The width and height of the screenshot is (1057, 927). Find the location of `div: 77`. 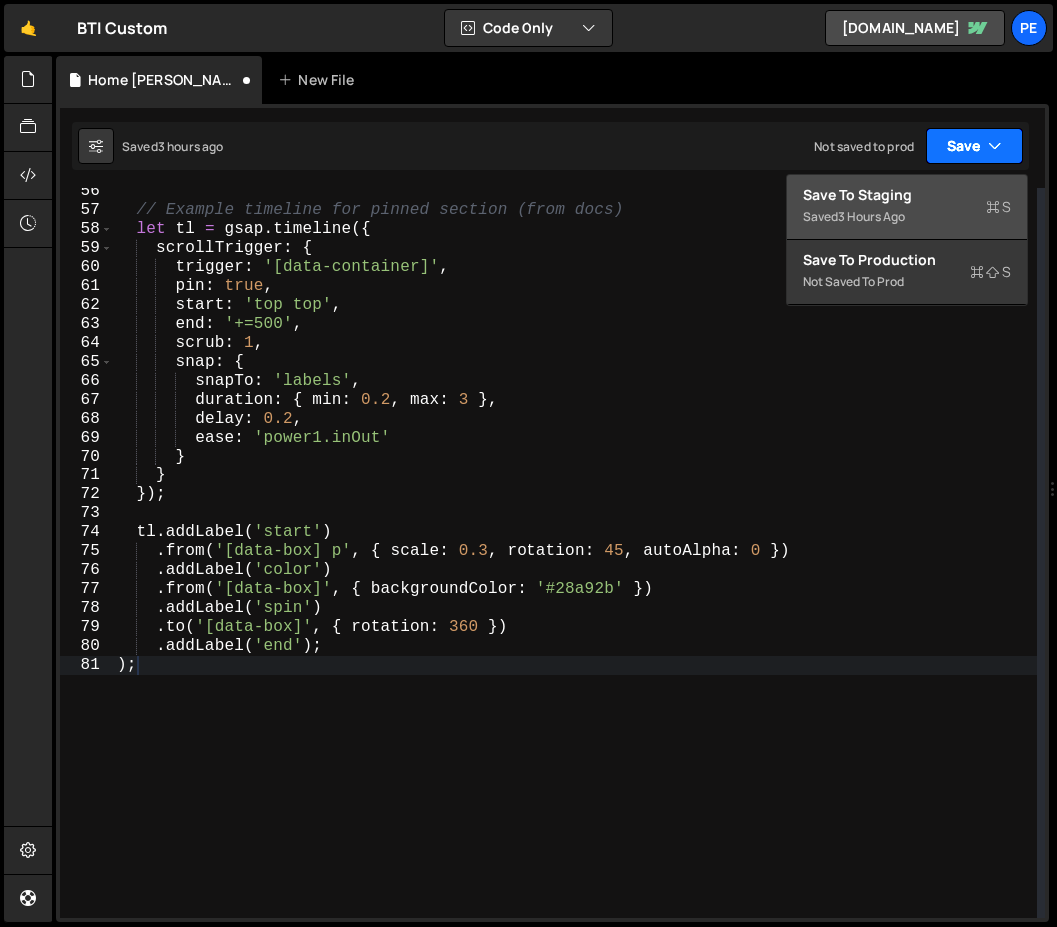

div: 77 is located at coordinates (86, 590).